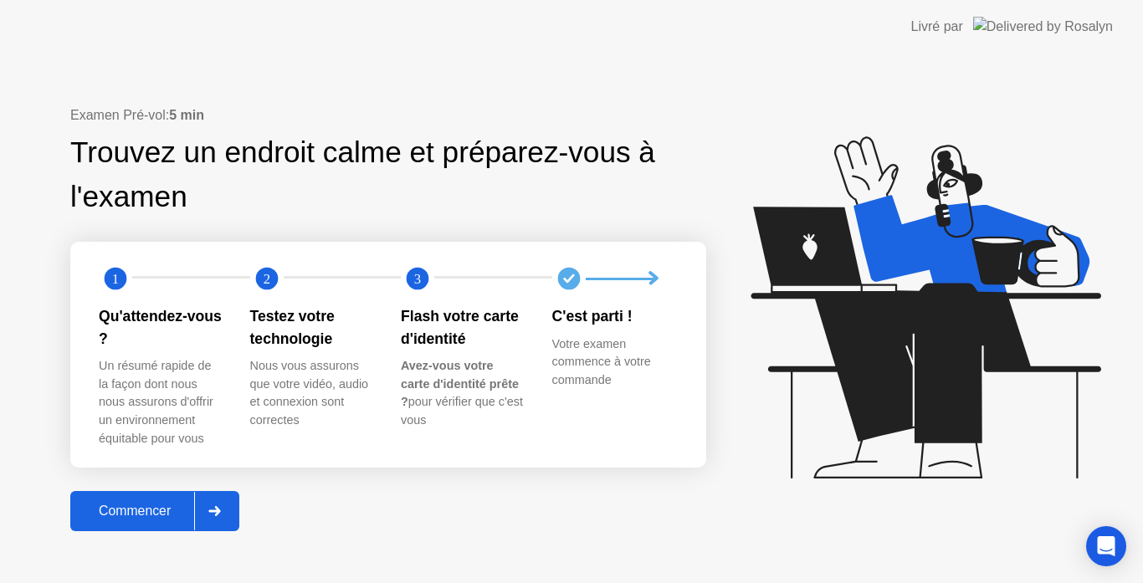 The image size is (1143, 583). Describe the element at coordinates (1043, 26) in the screenshot. I see `img: Delivered by Rosalyn` at that location.